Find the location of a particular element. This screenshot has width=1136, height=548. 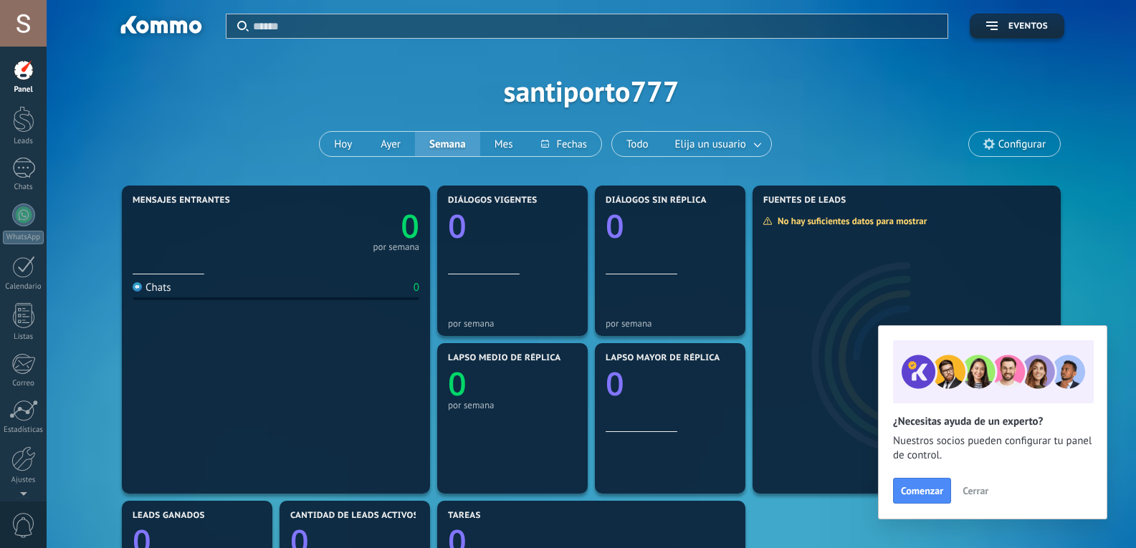

span: Diálogos vigentes is located at coordinates (492, 201).